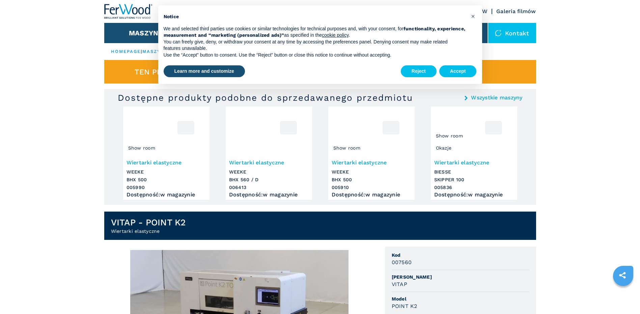 This screenshot has width=640, height=314. Describe the element at coordinates (474, 180) in the screenshot. I see `h3: BIESSE SKIPPER 100 005836` at that location.